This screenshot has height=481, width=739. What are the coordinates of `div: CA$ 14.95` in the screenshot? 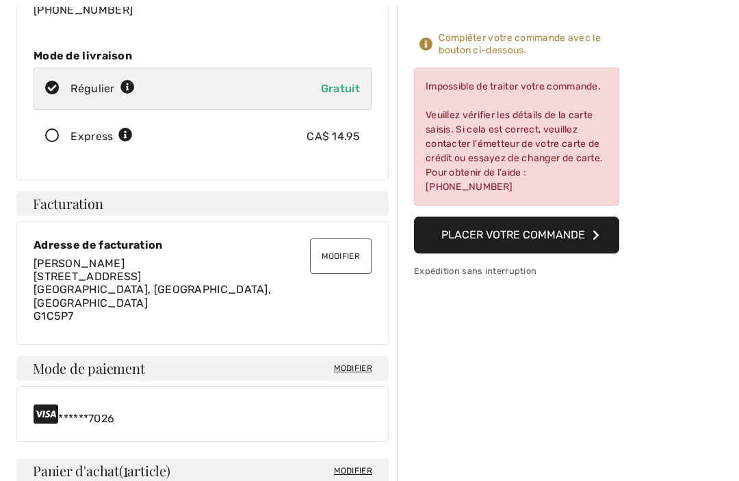 It's located at (333, 137).